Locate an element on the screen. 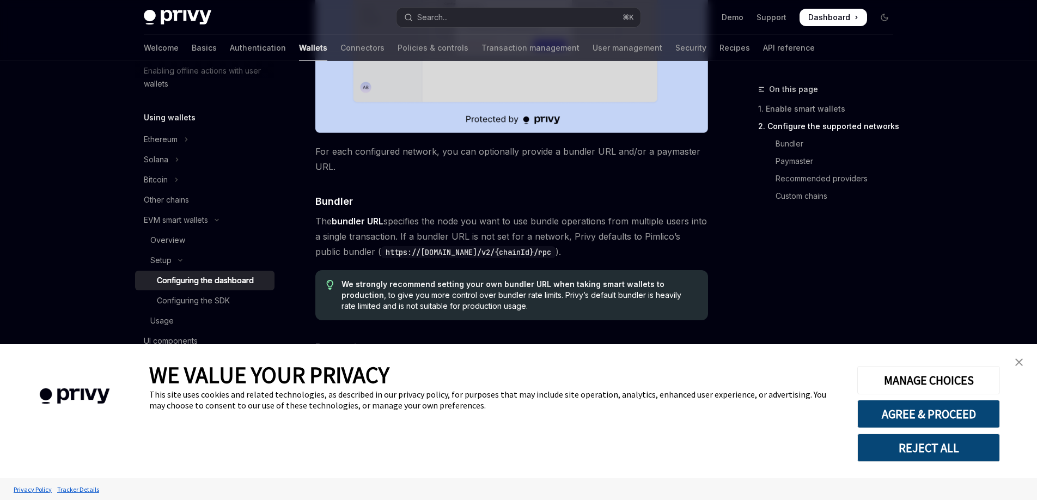  div: This site uses cookies and related technologies, as described in our privacy policy, for purposes... is located at coordinates (495, 400).